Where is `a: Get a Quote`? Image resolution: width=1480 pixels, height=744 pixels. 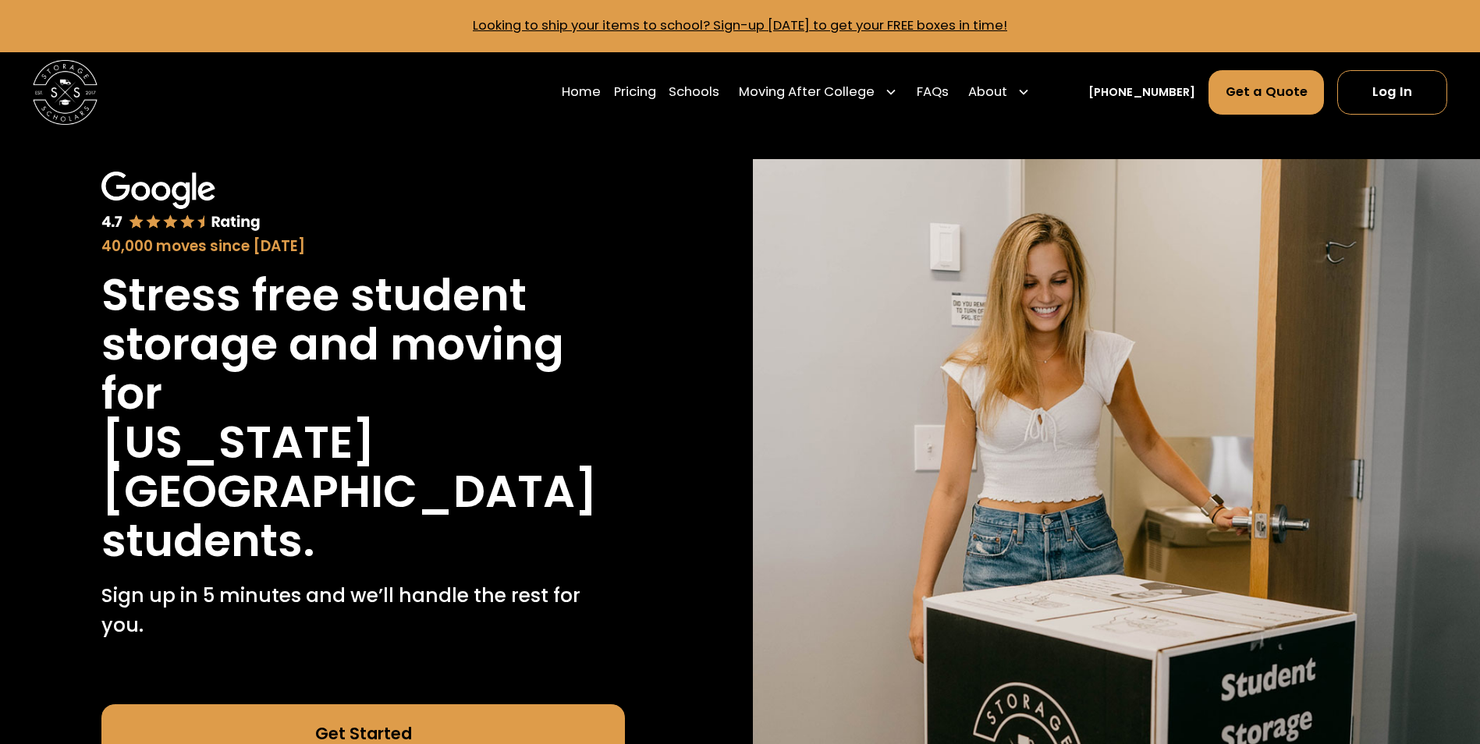 a: Get a Quote is located at coordinates (1266, 92).